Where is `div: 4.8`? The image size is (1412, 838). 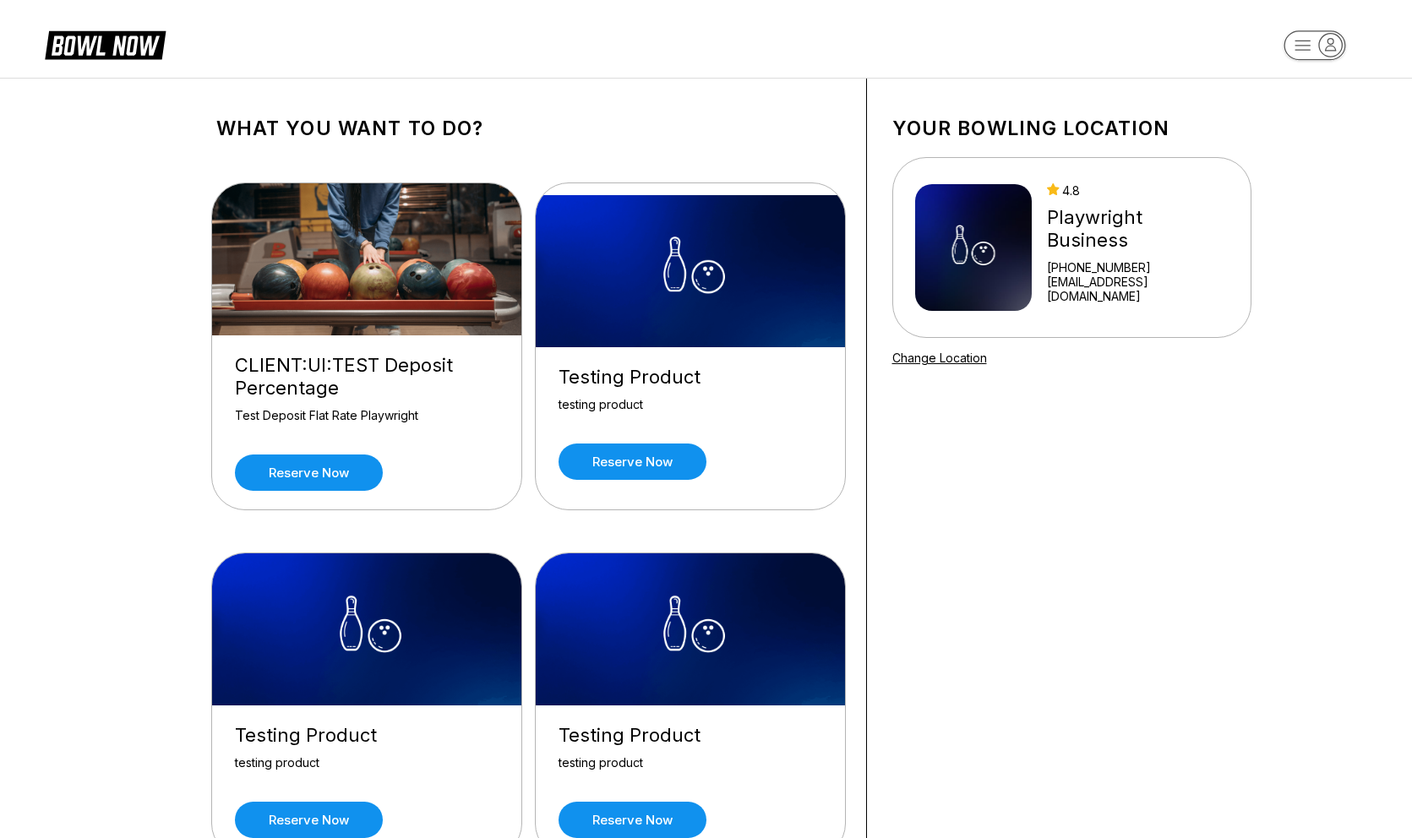
div: 4.8 is located at coordinates (1137, 190).